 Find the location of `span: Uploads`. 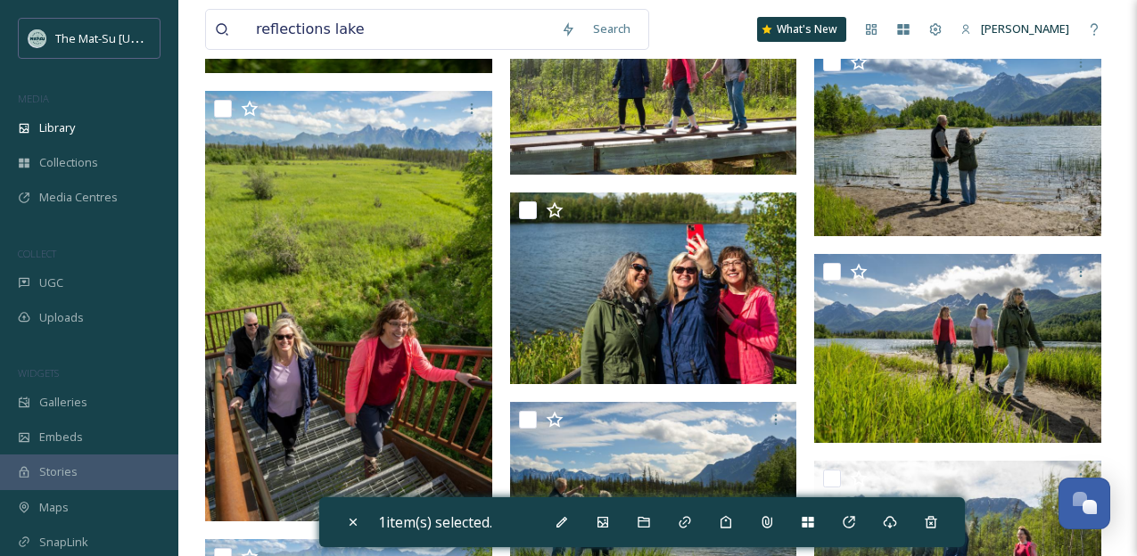

span: Uploads is located at coordinates (62, 317).